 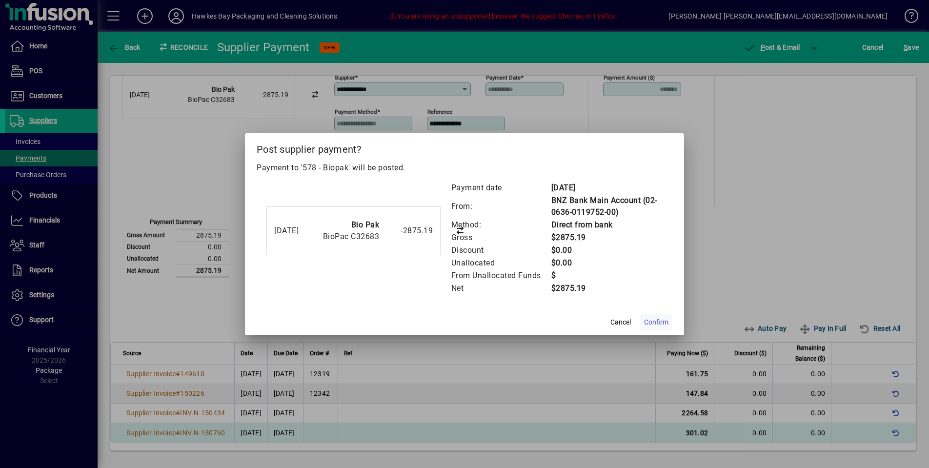 I want to click on strong: Bio Pak, so click(x=366, y=225).